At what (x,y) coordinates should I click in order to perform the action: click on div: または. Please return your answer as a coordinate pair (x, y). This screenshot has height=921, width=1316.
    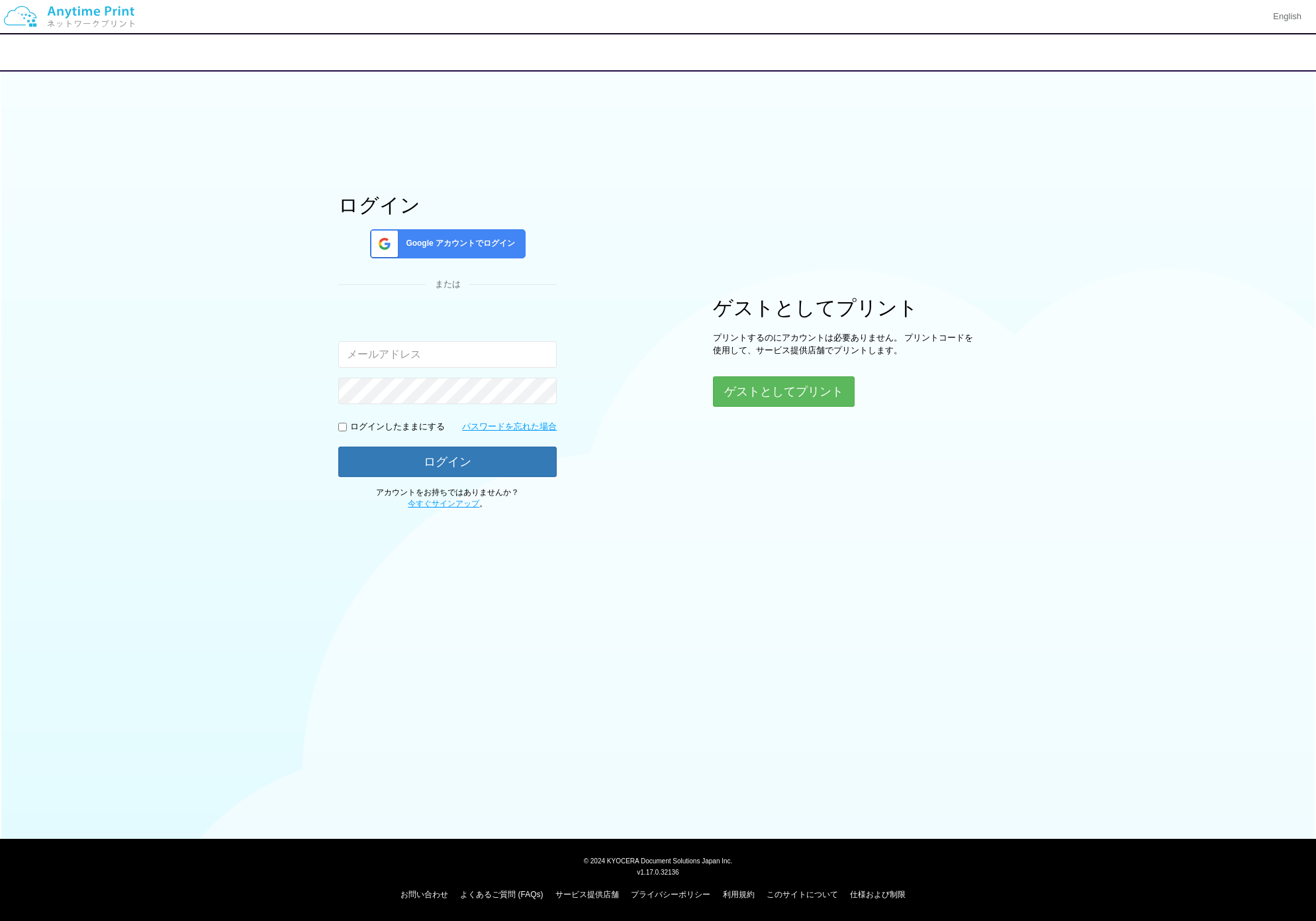
    Looking at the image, I should click on (448, 284).